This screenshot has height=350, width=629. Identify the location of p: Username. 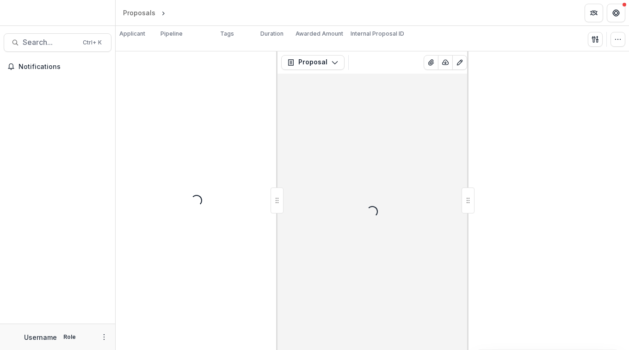
(40, 337).